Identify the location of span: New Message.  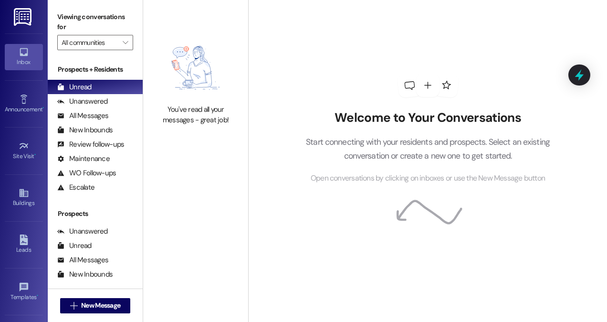
(101, 305).